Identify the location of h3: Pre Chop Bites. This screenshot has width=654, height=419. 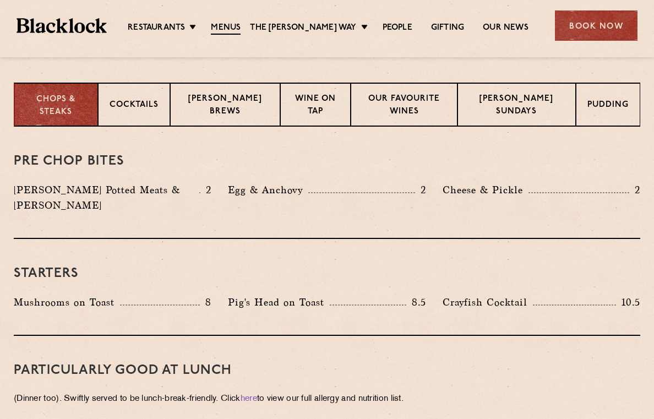
(327, 161).